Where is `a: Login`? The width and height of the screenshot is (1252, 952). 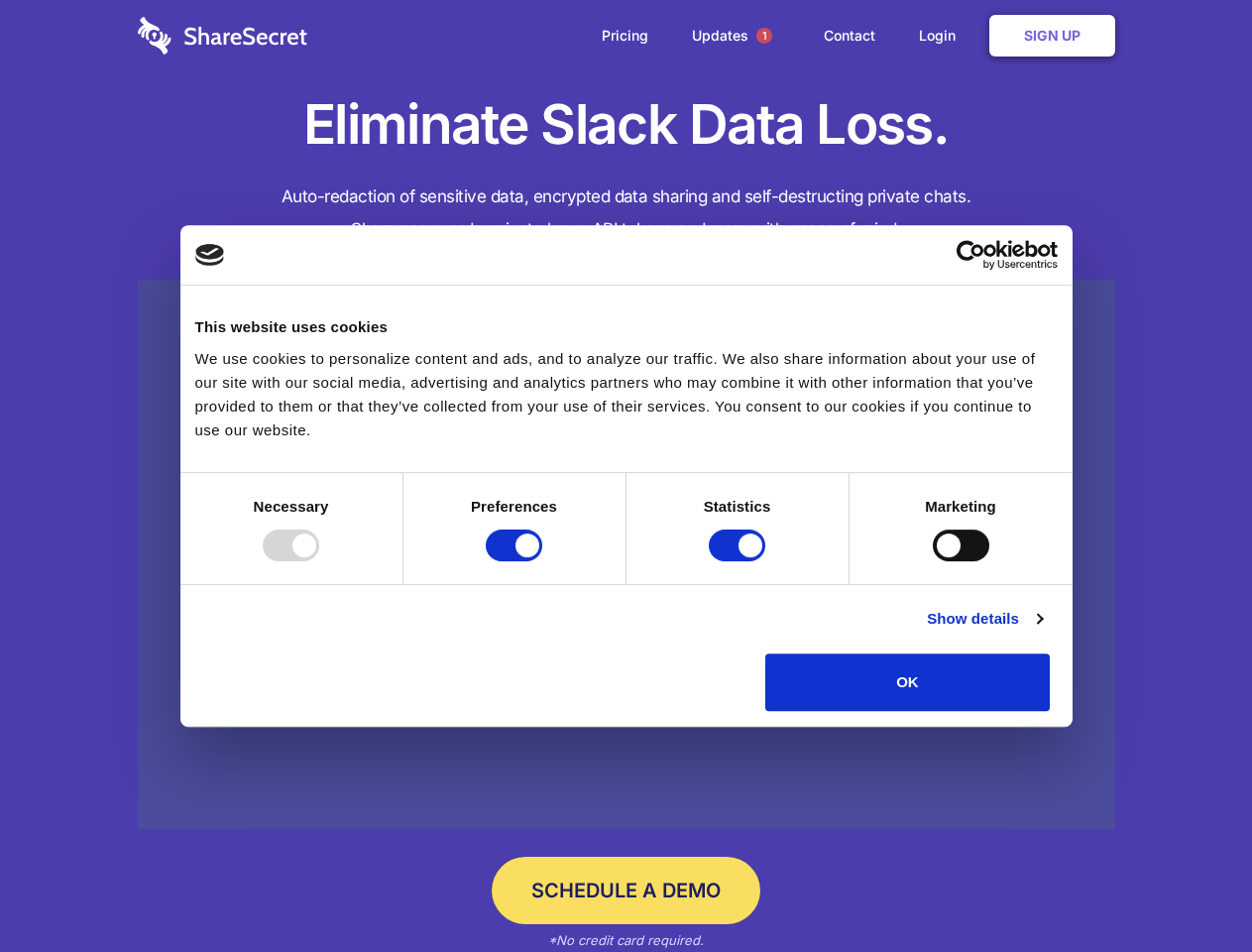 a: Login is located at coordinates (942, 36).